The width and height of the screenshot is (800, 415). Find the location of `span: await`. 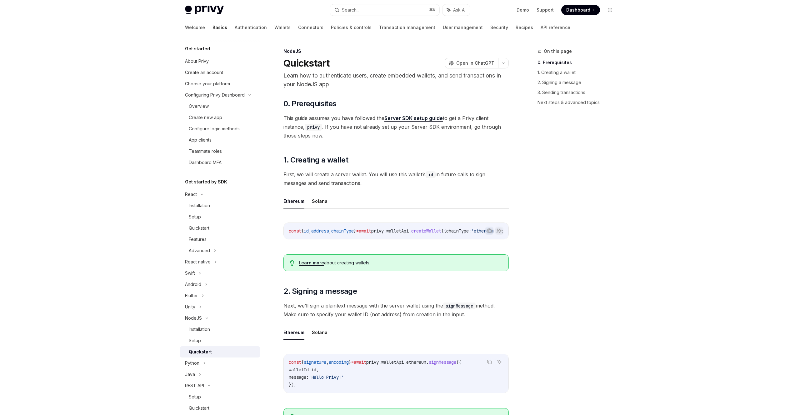

span: await is located at coordinates (365, 231).